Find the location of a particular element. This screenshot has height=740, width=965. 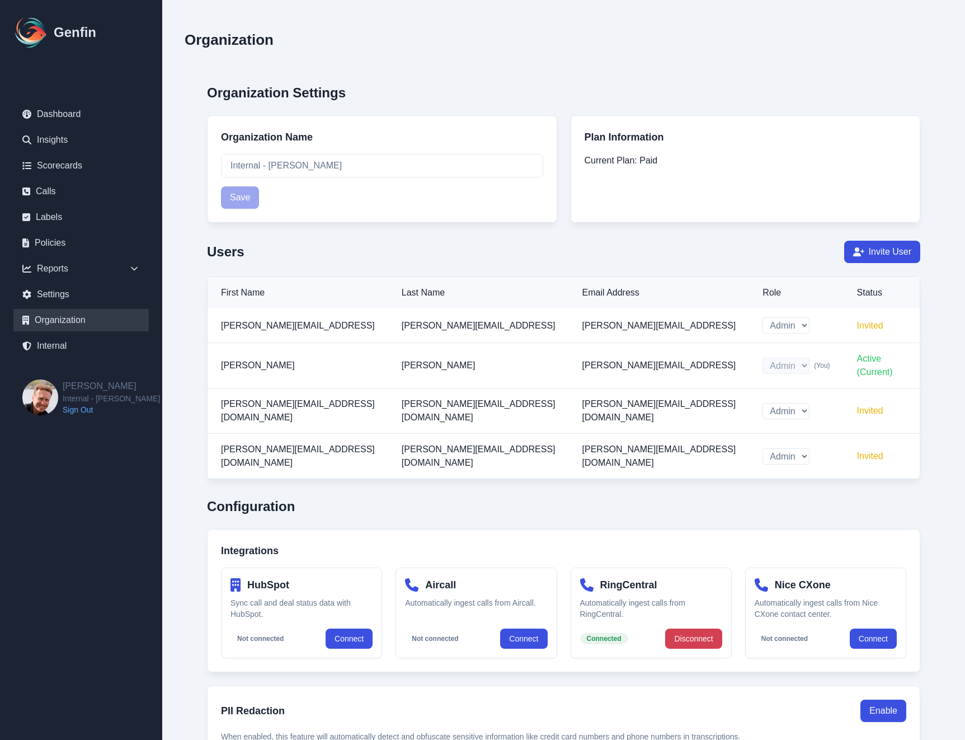

h4: RingCentral is located at coordinates (629, 585).